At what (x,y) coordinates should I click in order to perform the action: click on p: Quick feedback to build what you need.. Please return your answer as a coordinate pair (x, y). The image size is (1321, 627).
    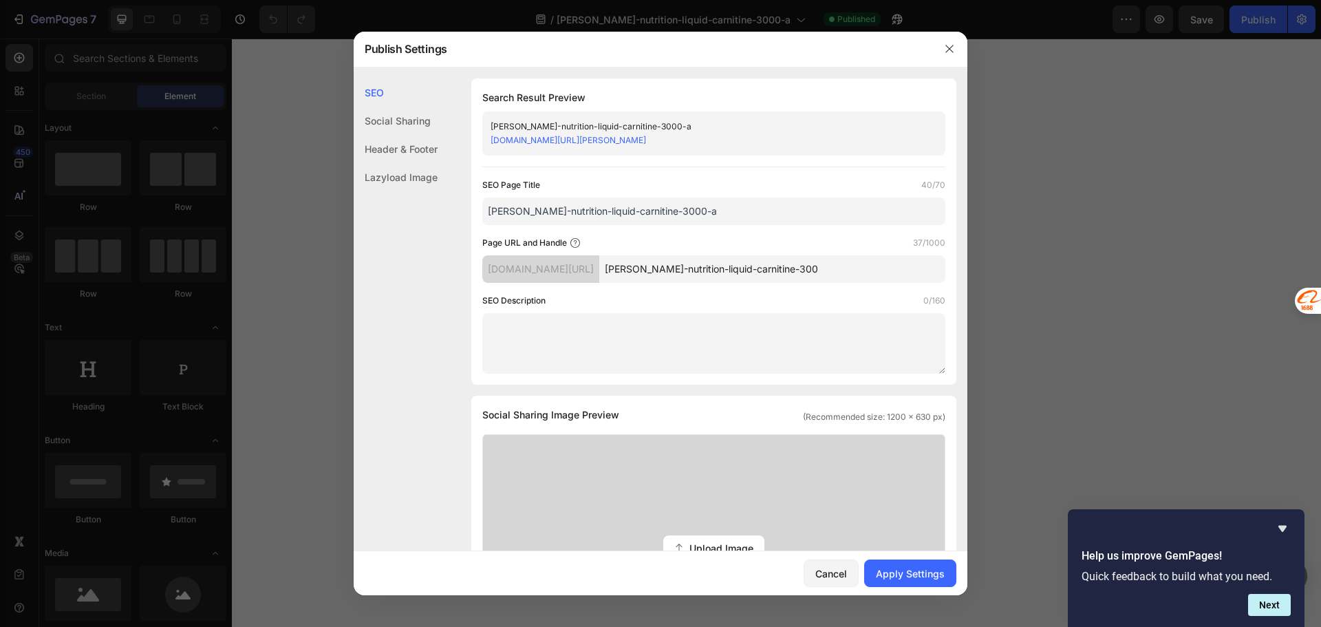
    Looking at the image, I should click on (1187, 576).